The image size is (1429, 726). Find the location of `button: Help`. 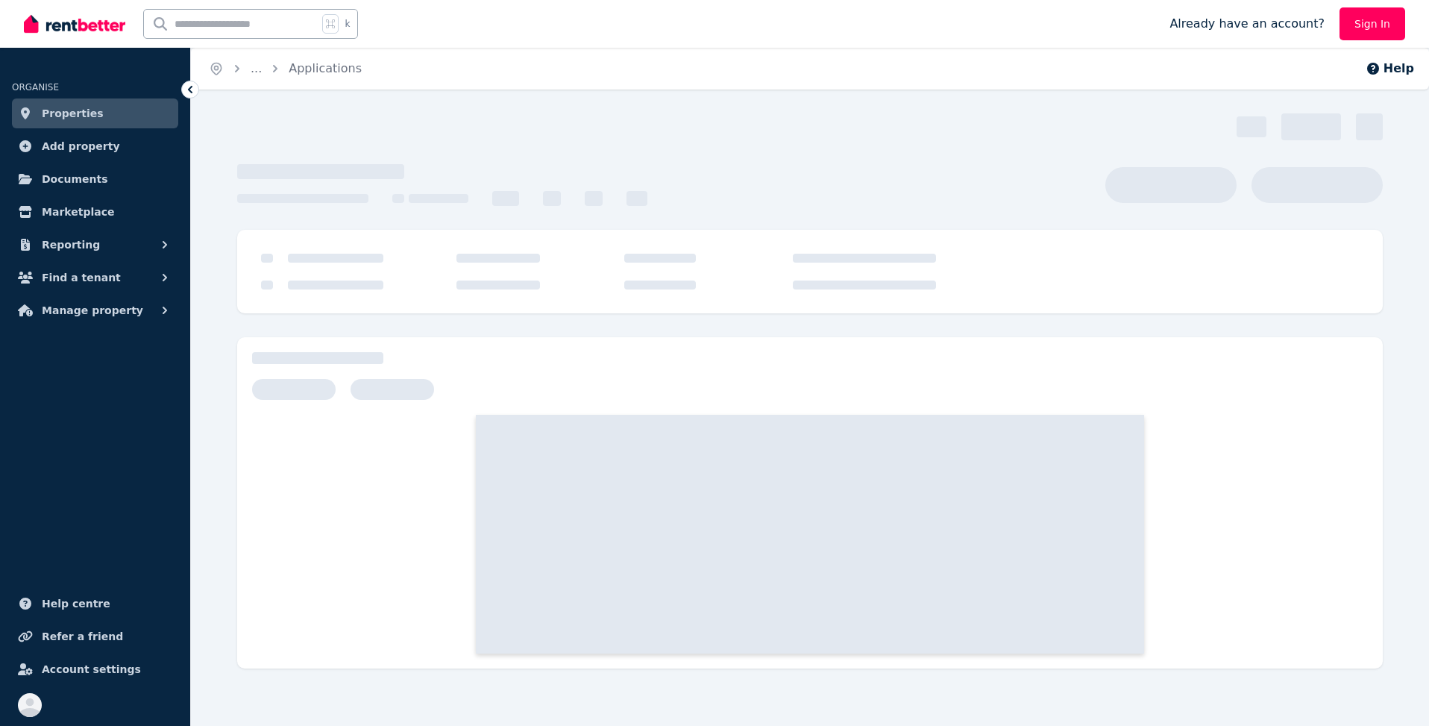

button: Help is located at coordinates (1390, 69).